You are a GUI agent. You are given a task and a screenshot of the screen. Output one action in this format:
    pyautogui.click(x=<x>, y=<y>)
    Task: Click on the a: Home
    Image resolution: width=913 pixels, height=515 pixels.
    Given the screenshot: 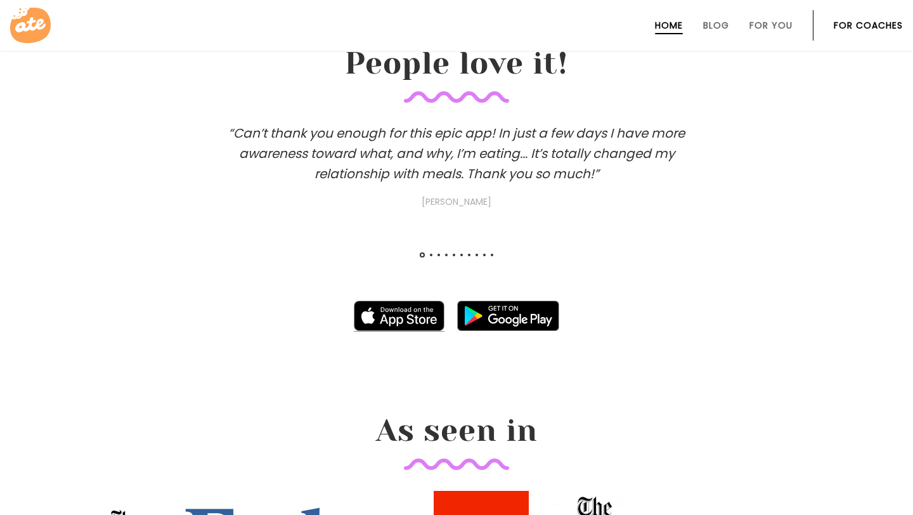 What is the action you would take?
    pyautogui.click(x=669, y=25)
    